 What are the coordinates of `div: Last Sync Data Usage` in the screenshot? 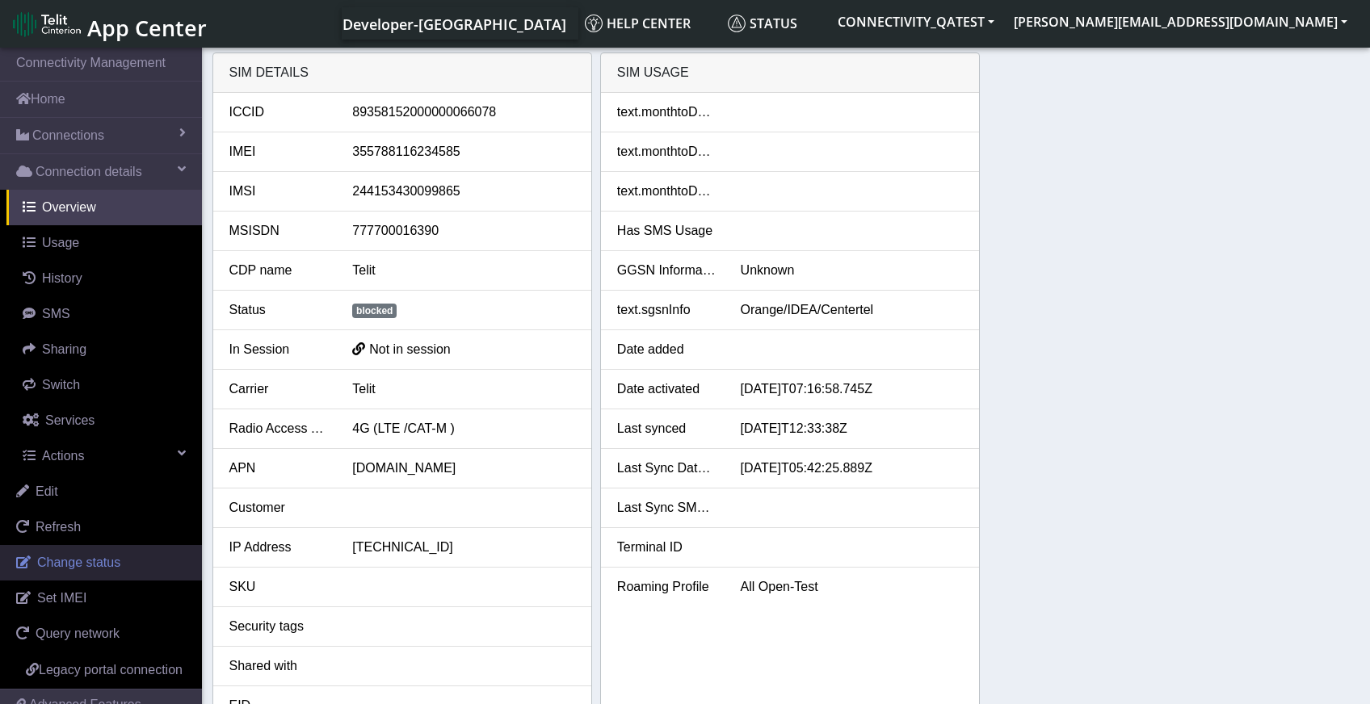 It's located at (666, 469).